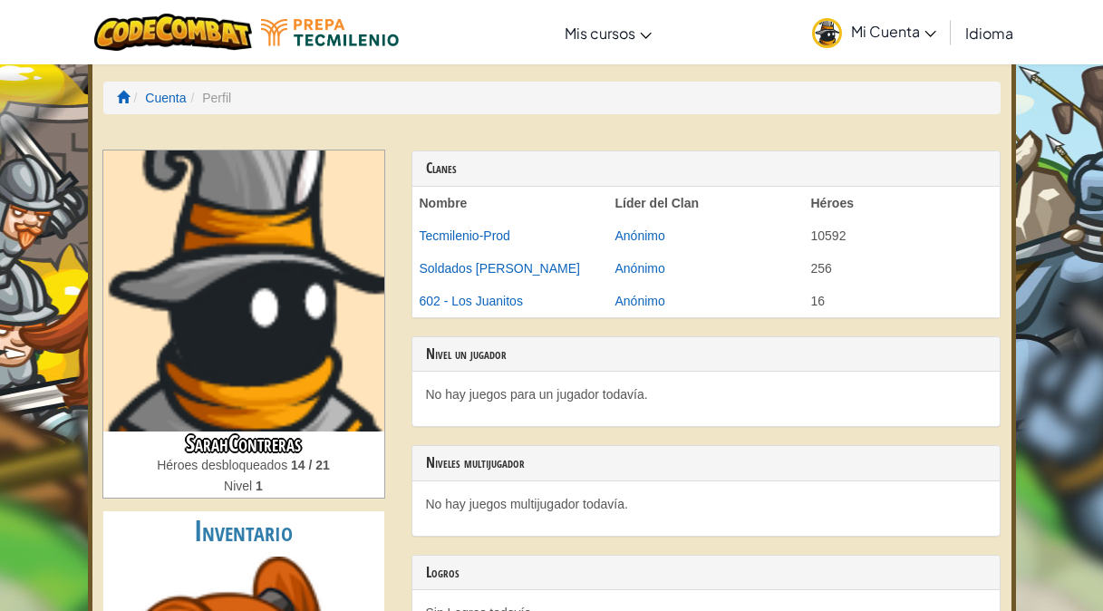 The image size is (1103, 611). I want to click on strong: 14 / 21, so click(310, 465).